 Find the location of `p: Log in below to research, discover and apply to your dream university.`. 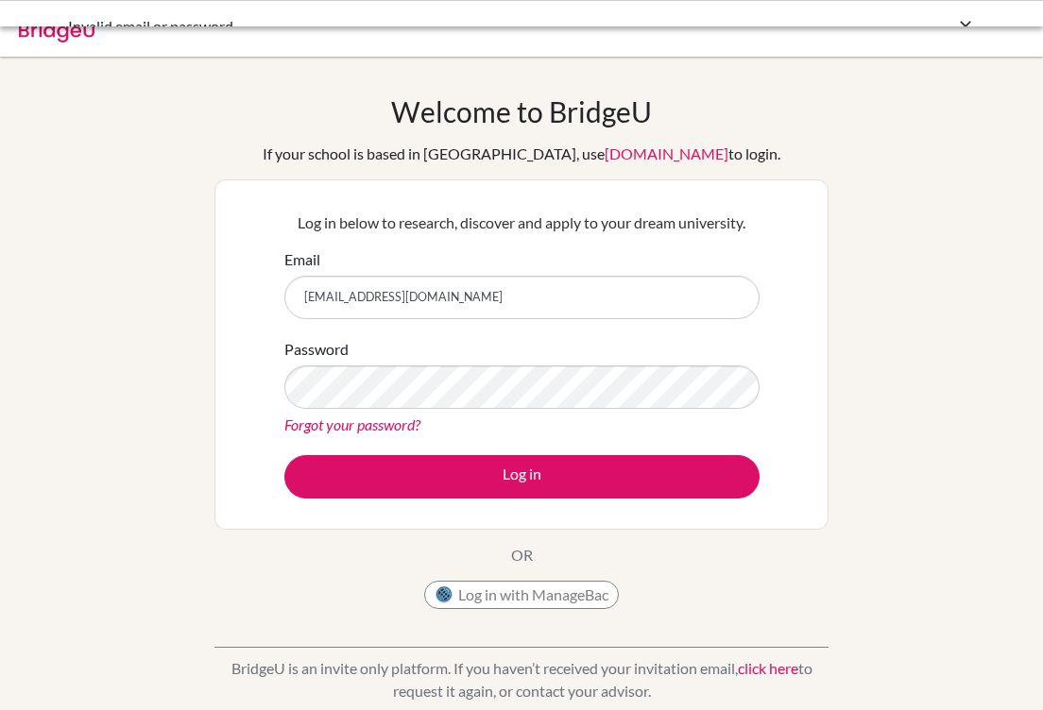

p: Log in below to research, discover and apply to your dream university. is located at coordinates (522, 223).